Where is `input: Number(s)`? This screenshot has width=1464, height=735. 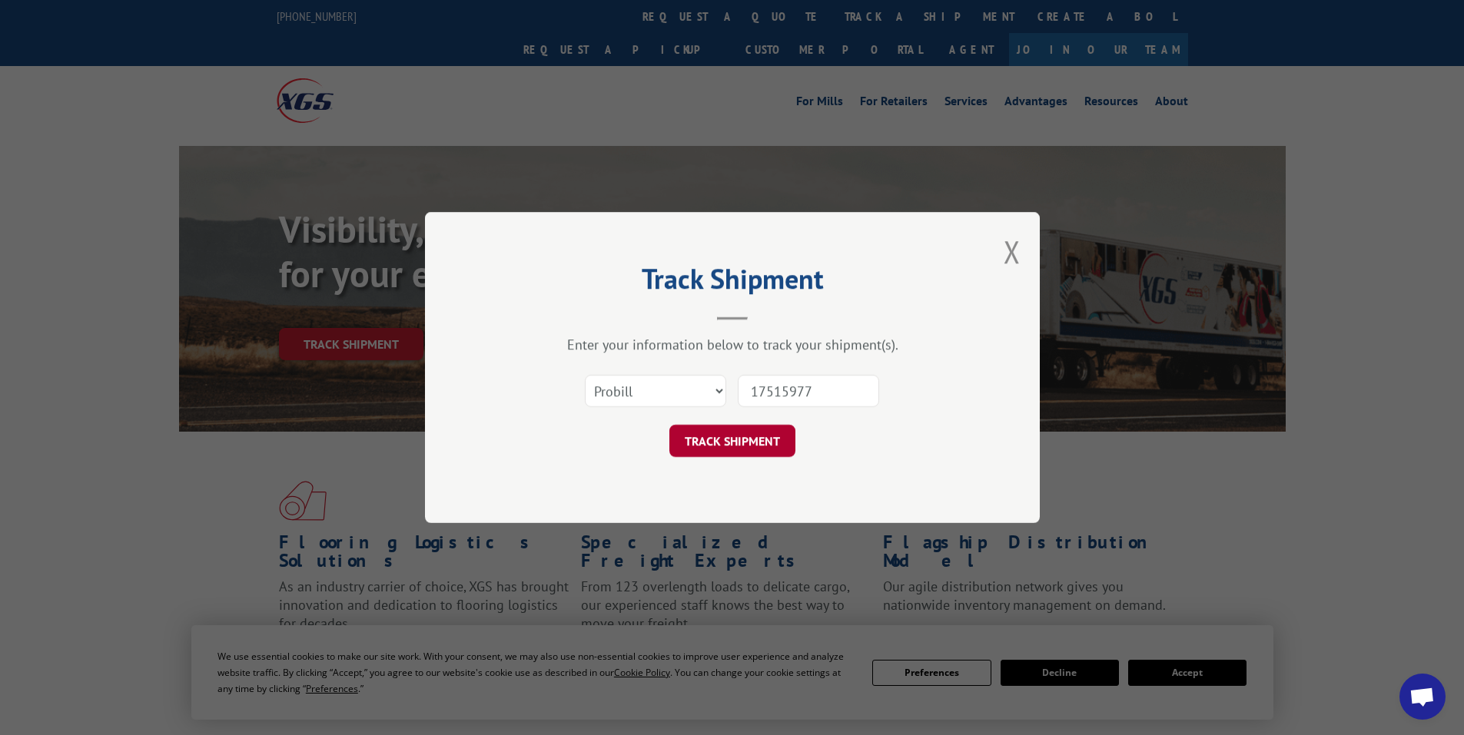
input: Number(s) is located at coordinates (808, 391).